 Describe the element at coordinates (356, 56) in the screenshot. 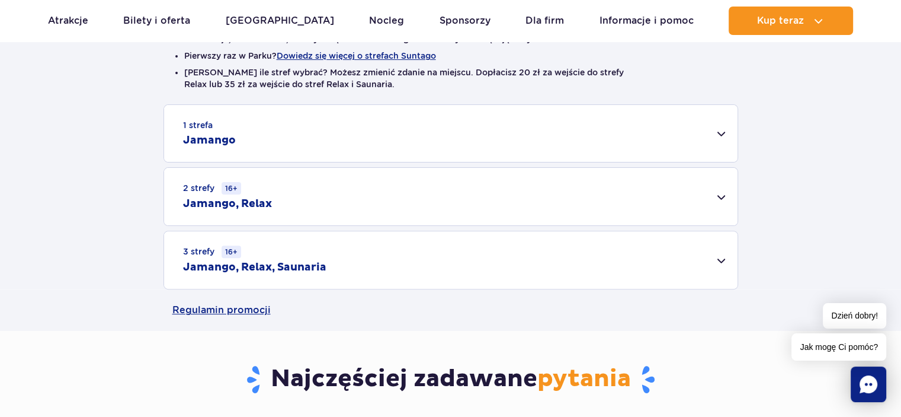

I see `button: Dowiedz się więcej o strefach Suntago` at that location.